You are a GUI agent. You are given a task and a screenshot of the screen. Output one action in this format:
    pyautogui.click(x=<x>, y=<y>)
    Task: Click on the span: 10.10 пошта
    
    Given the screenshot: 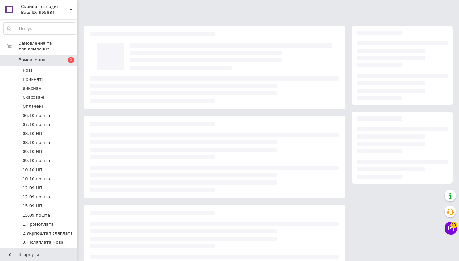 What is the action you would take?
    pyautogui.click(x=36, y=179)
    